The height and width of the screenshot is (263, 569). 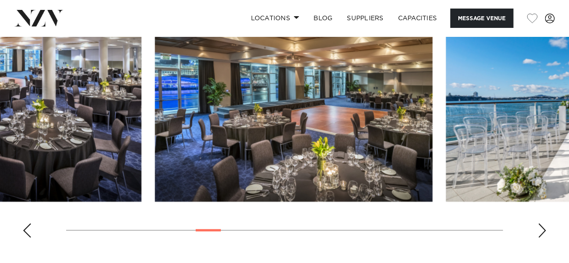 What do you see at coordinates (323, 18) in the screenshot?
I see `a: BLOG` at bounding box center [323, 18].